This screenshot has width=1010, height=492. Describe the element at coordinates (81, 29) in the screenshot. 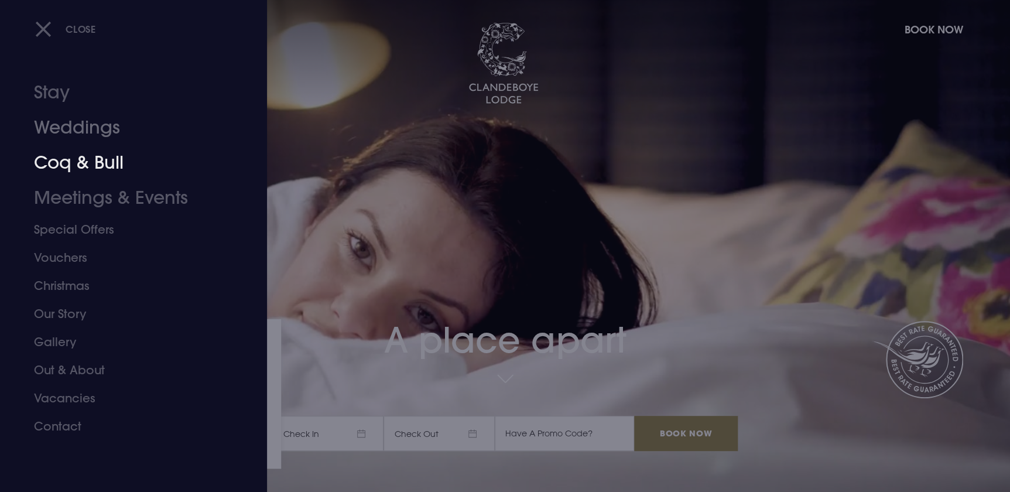

I see `span: Close` at that location.